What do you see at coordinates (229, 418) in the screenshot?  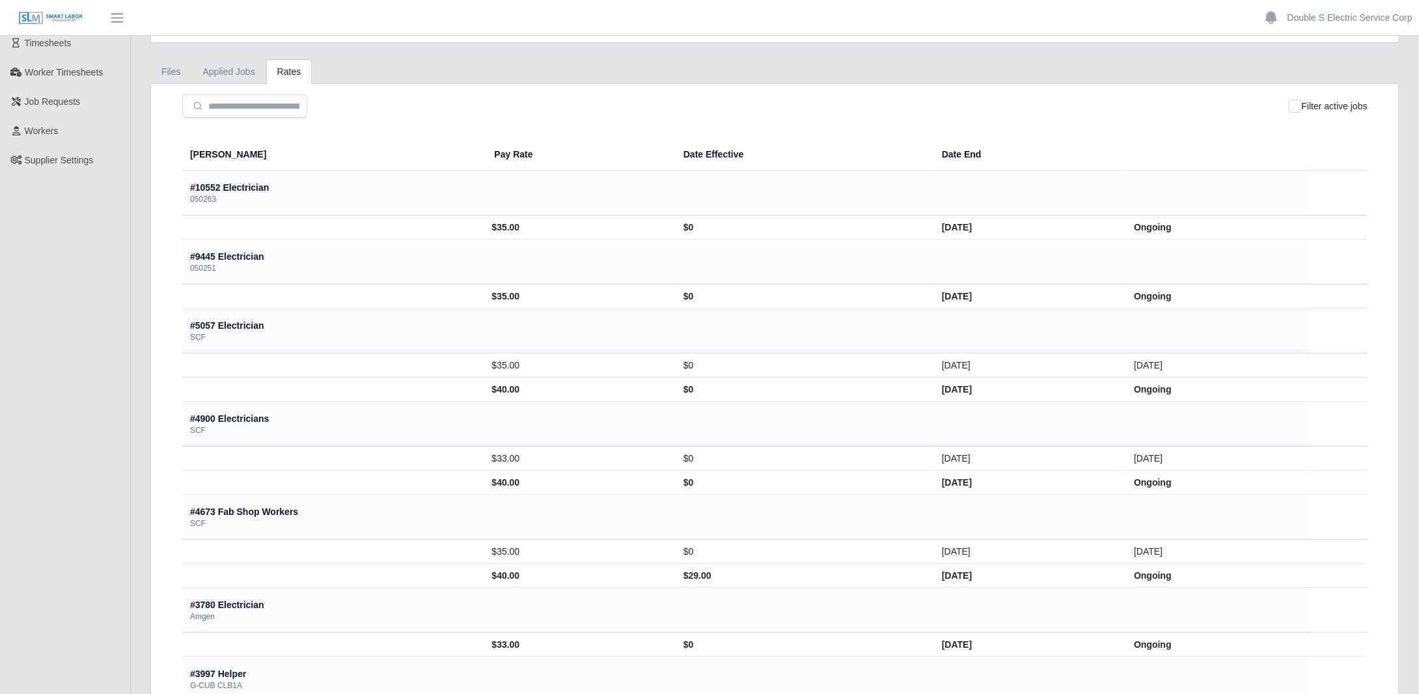 I see `div: #4900 Electricians` at bounding box center [229, 418].